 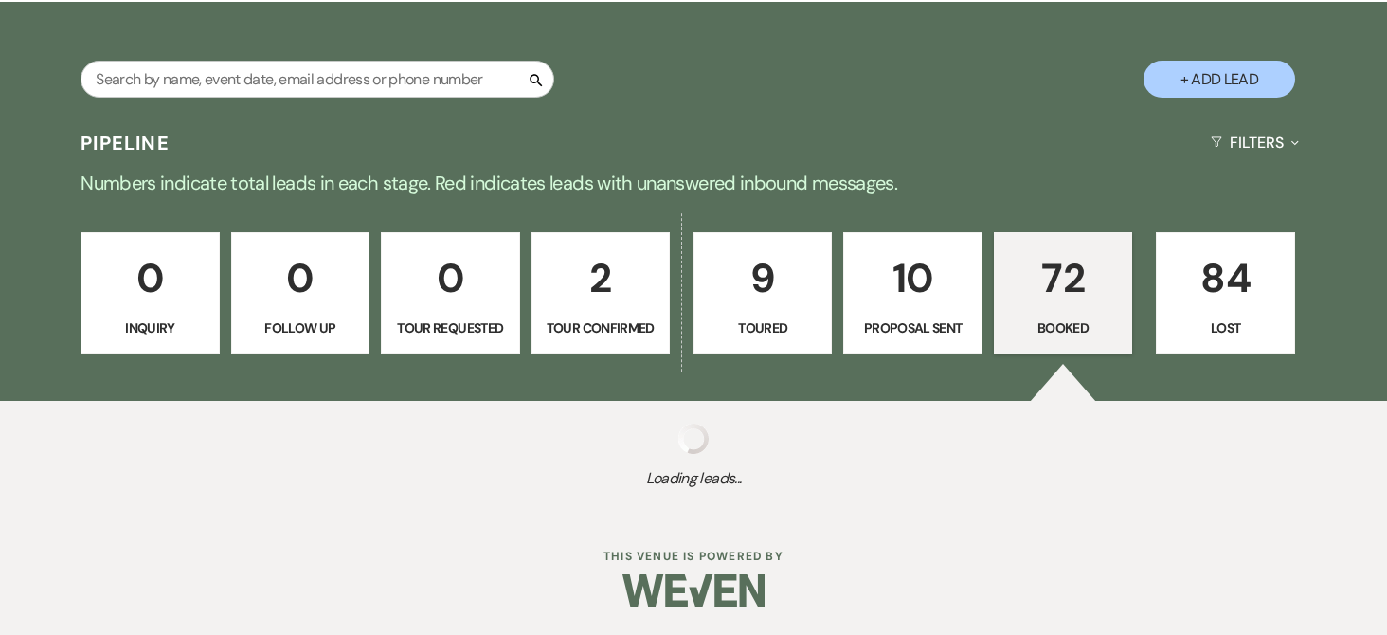 I want to click on button: + Add Lead, so click(x=1219, y=79).